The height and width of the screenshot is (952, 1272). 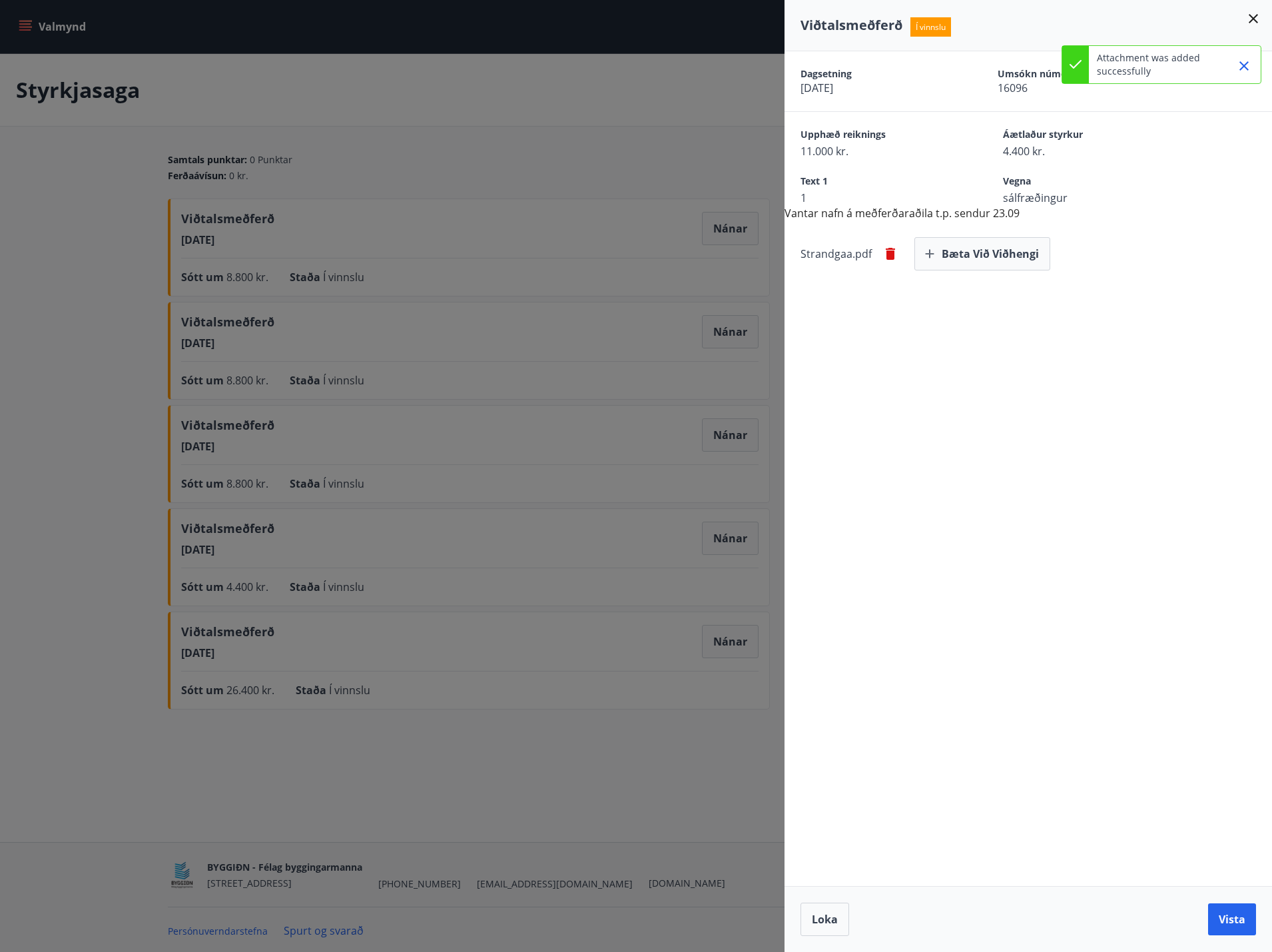 I want to click on p: Attachment was added successfully, so click(x=1156, y=65).